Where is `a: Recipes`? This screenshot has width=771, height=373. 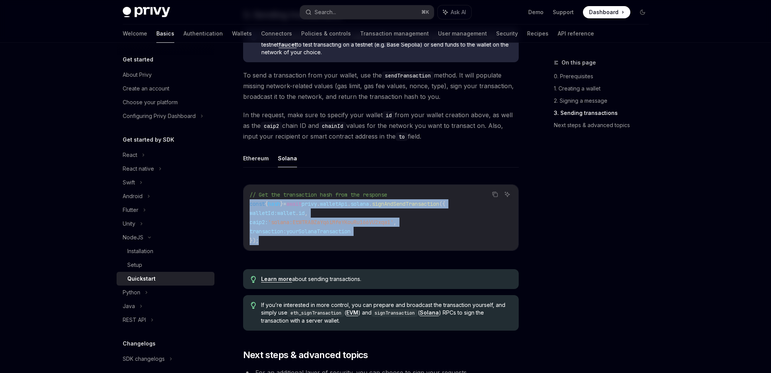
a: Recipes is located at coordinates (538, 34).